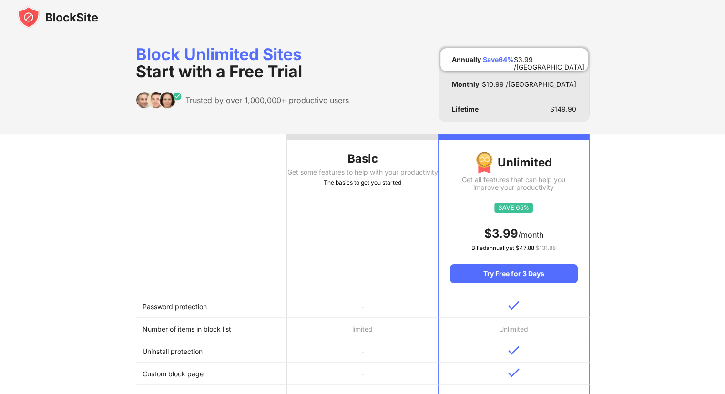 This screenshot has width=725, height=394. I want to click on div: Block Unlimited Sites, so click(242, 63).